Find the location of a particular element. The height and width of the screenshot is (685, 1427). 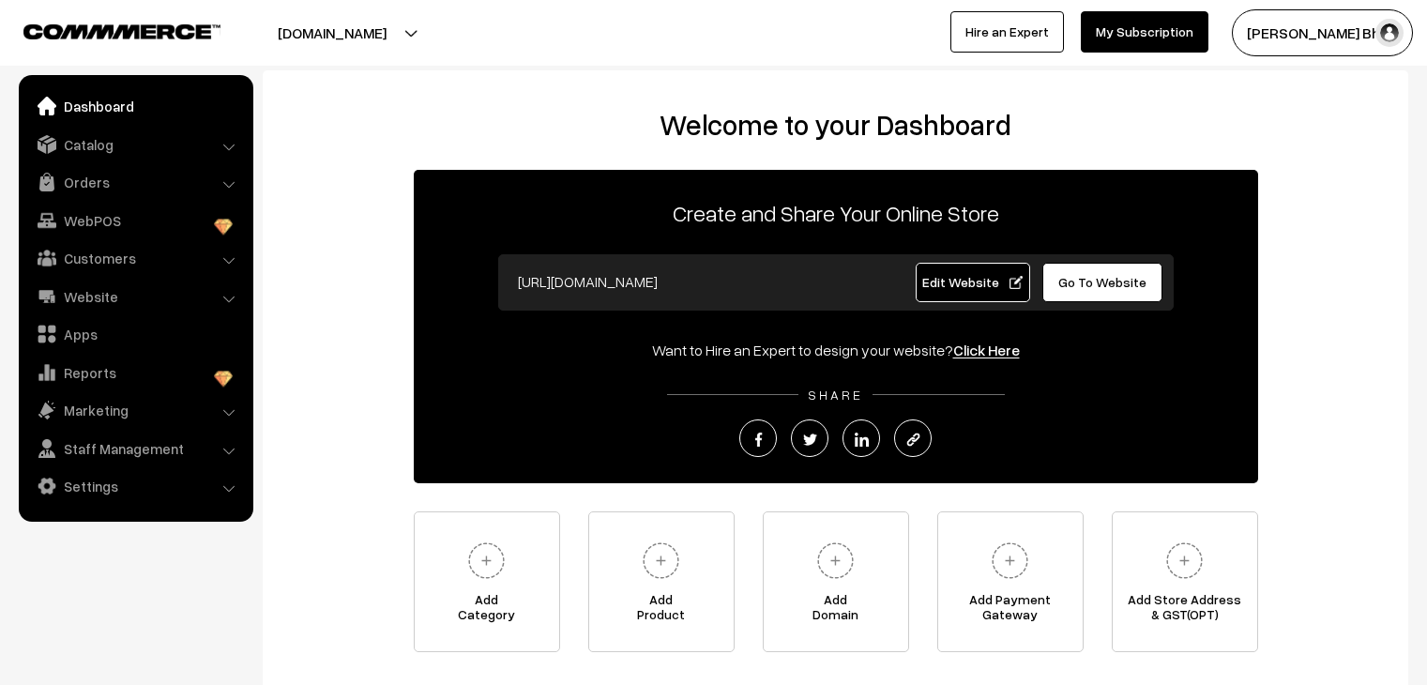

a: Edit Website is located at coordinates (973, 282).